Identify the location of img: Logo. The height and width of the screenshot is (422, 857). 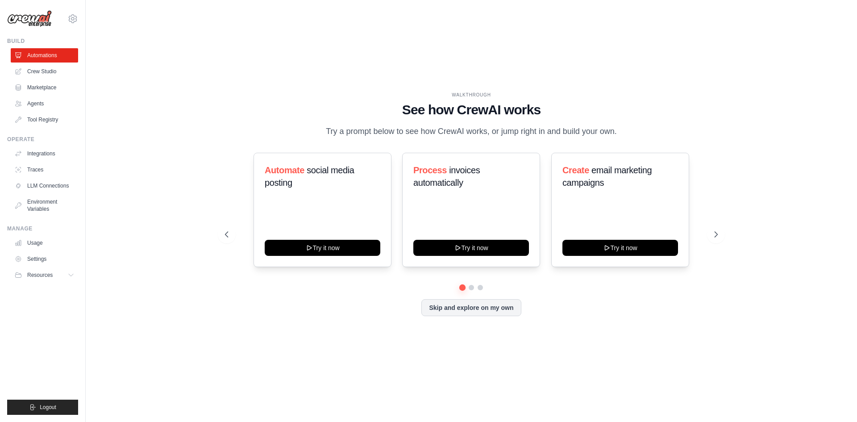
(29, 19).